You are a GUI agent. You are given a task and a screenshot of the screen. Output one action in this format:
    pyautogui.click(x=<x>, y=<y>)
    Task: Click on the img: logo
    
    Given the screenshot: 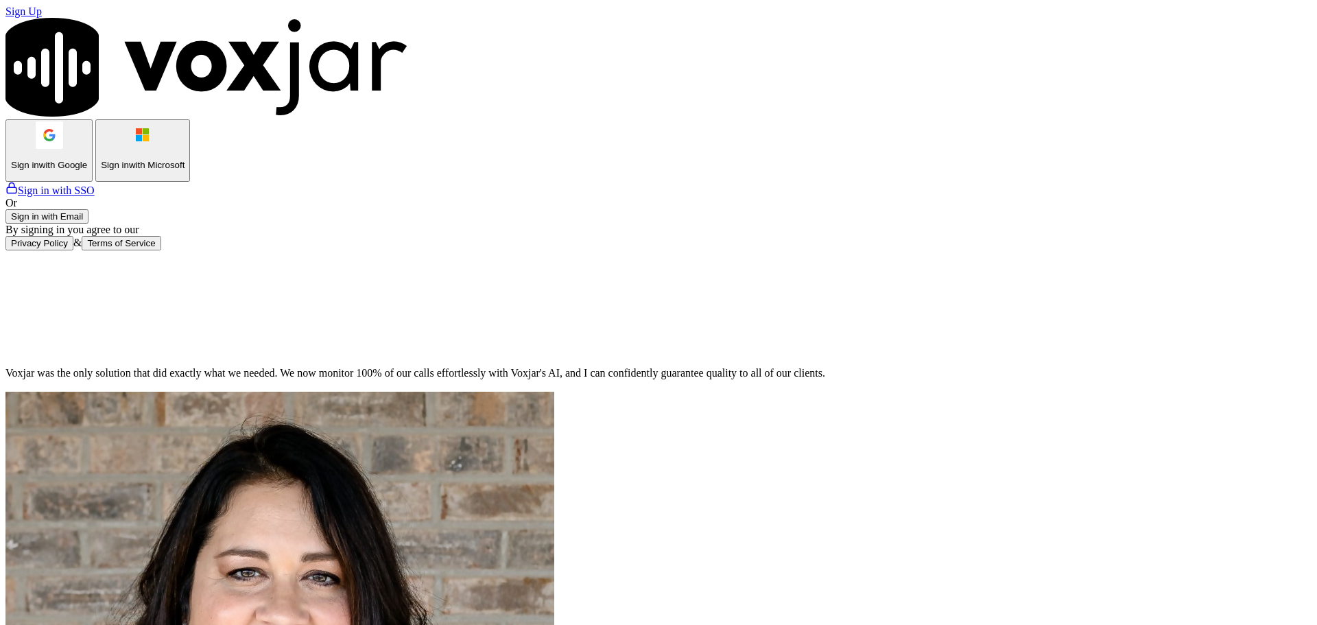 What is the action you would take?
    pyautogui.click(x=206, y=67)
    